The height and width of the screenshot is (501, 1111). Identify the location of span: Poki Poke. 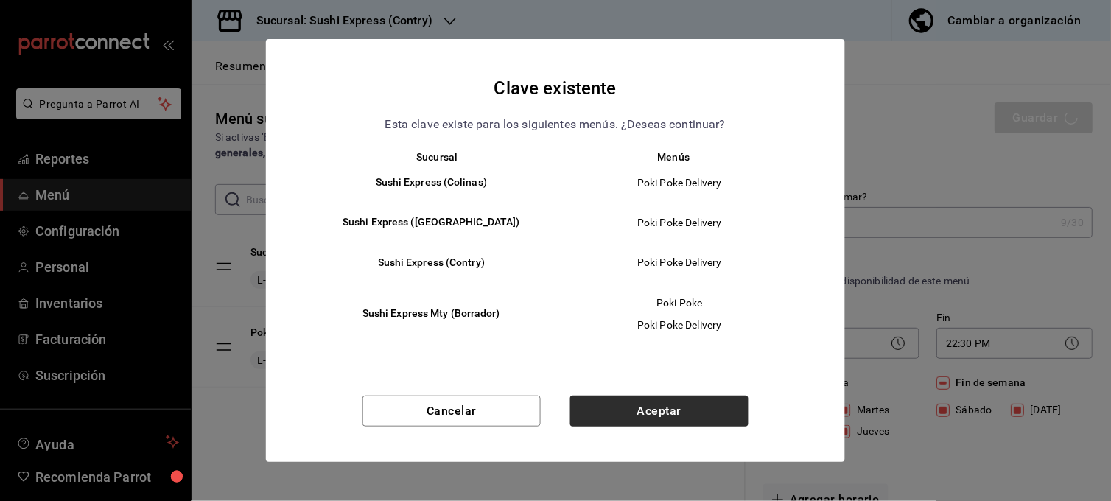
(679, 303).